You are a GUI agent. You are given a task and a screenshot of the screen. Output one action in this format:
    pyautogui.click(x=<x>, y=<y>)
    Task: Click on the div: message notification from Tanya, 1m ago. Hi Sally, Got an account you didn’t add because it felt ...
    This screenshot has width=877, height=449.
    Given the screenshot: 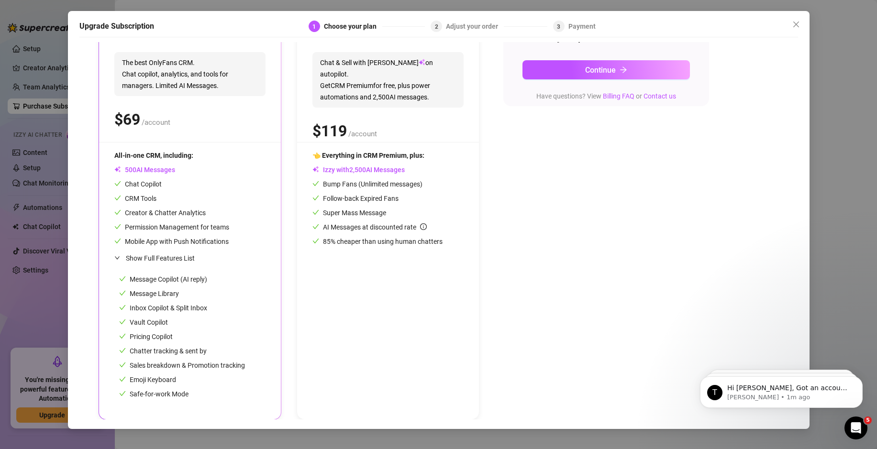 What is the action you would take?
    pyautogui.click(x=96, y=36)
    